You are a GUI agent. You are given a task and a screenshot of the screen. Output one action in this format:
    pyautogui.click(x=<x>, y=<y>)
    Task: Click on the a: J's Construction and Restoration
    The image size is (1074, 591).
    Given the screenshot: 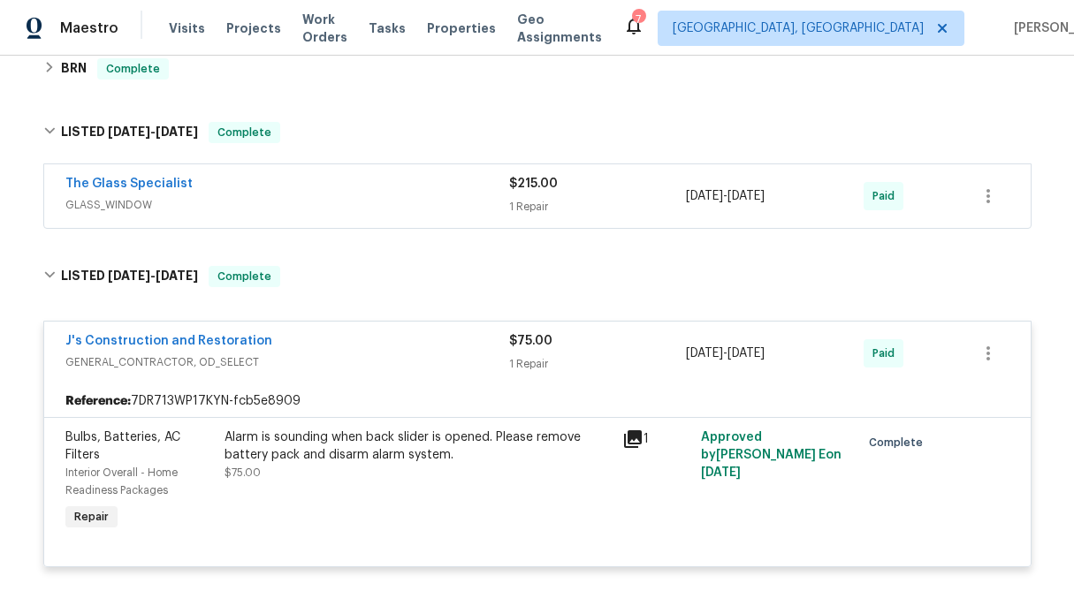 What is the action you would take?
    pyautogui.click(x=169, y=341)
    